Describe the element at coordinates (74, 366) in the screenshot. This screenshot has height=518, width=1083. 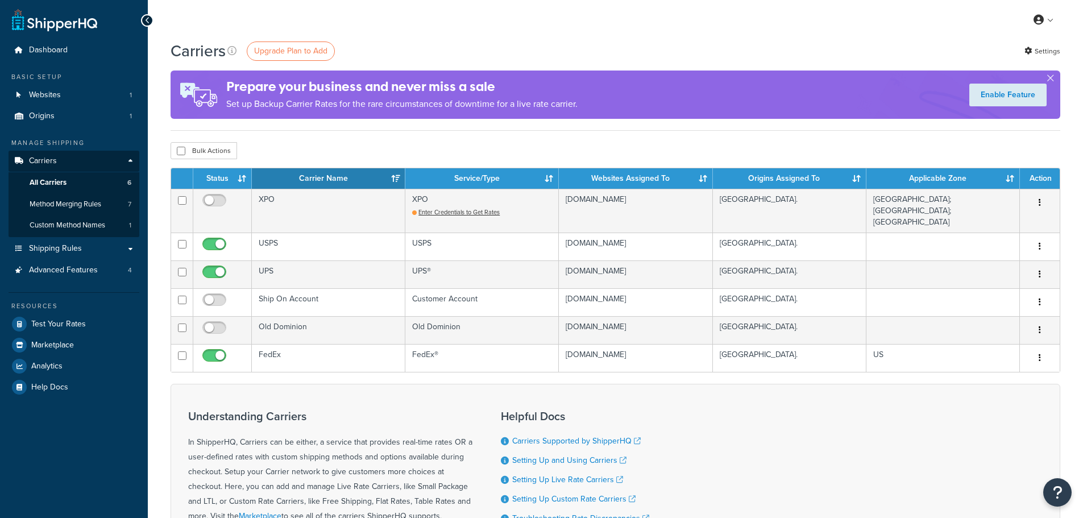
I see `a: Analytics` at that location.